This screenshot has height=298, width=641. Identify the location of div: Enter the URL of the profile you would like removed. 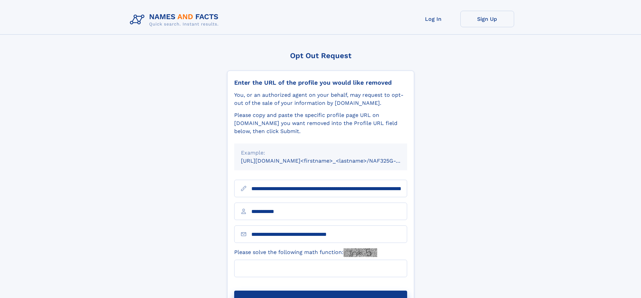
(321, 83).